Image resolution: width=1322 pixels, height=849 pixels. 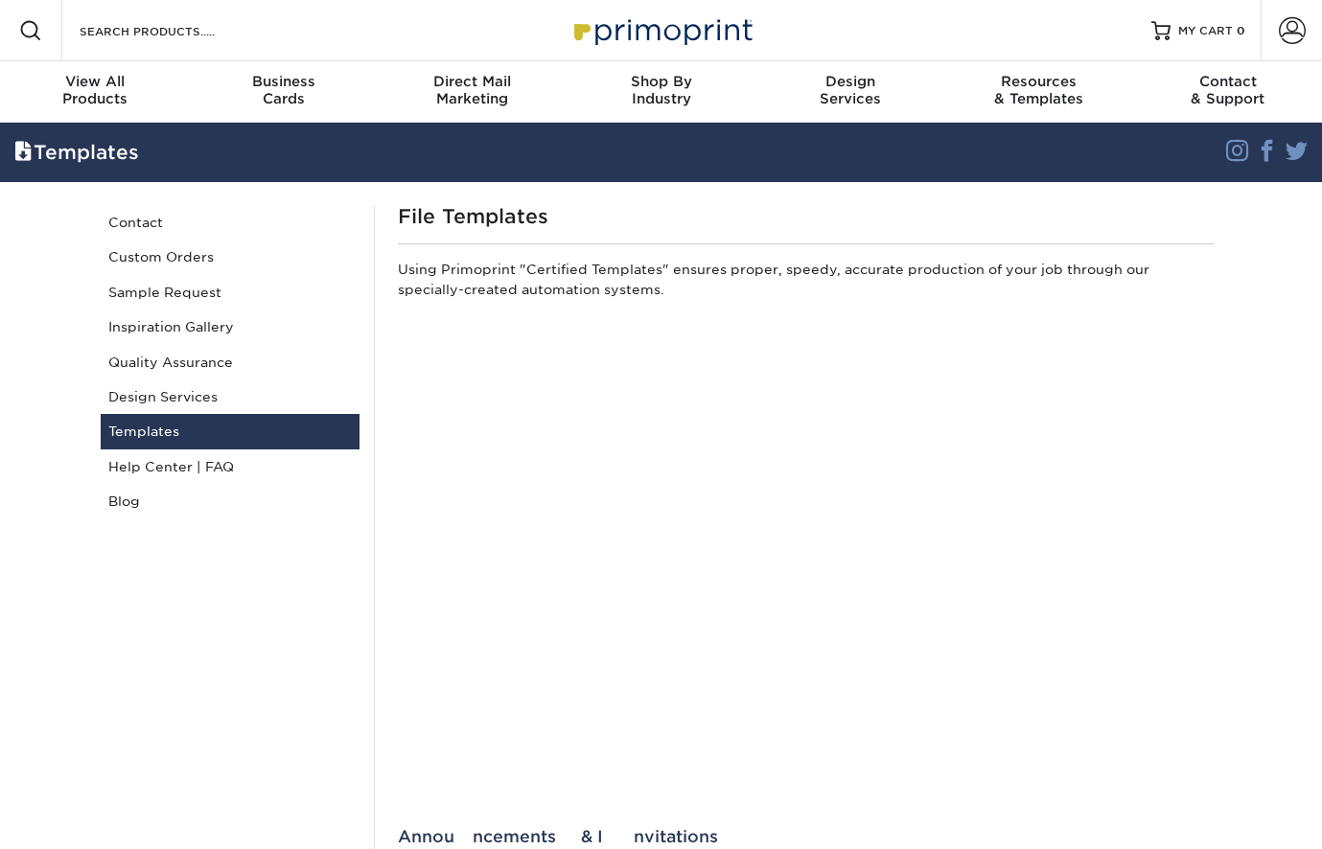 I want to click on a: Templates, so click(x=230, y=431).